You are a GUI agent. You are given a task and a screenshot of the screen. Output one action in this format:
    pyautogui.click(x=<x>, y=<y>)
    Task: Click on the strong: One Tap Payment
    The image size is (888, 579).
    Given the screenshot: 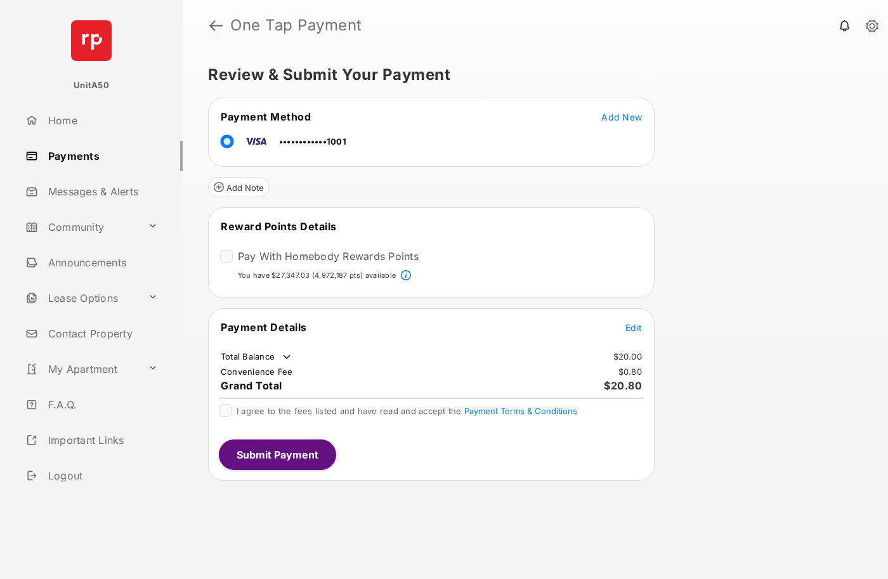 What is the action you would take?
    pyautogui.click(x=296, y=25)
    